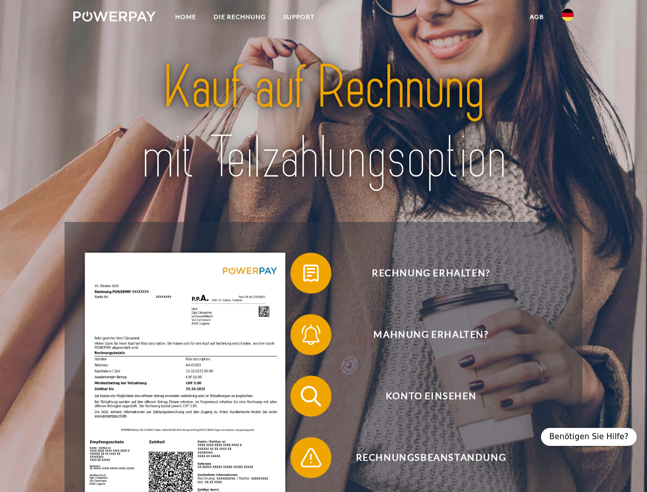 The image size is (647, 492). I want to click on img: qb_search.svg, so click(311, 396).